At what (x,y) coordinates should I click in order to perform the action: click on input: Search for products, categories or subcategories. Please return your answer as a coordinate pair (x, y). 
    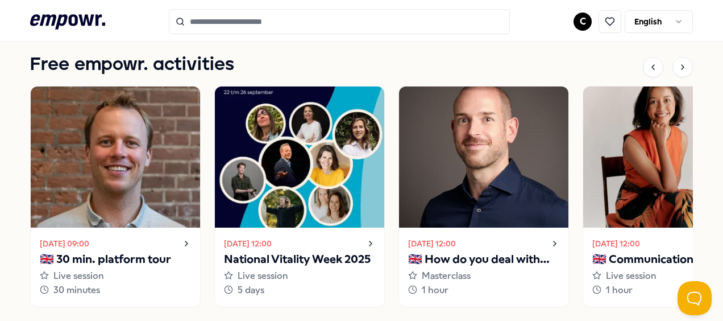
    Looking at the image, I should click on (339, 22).